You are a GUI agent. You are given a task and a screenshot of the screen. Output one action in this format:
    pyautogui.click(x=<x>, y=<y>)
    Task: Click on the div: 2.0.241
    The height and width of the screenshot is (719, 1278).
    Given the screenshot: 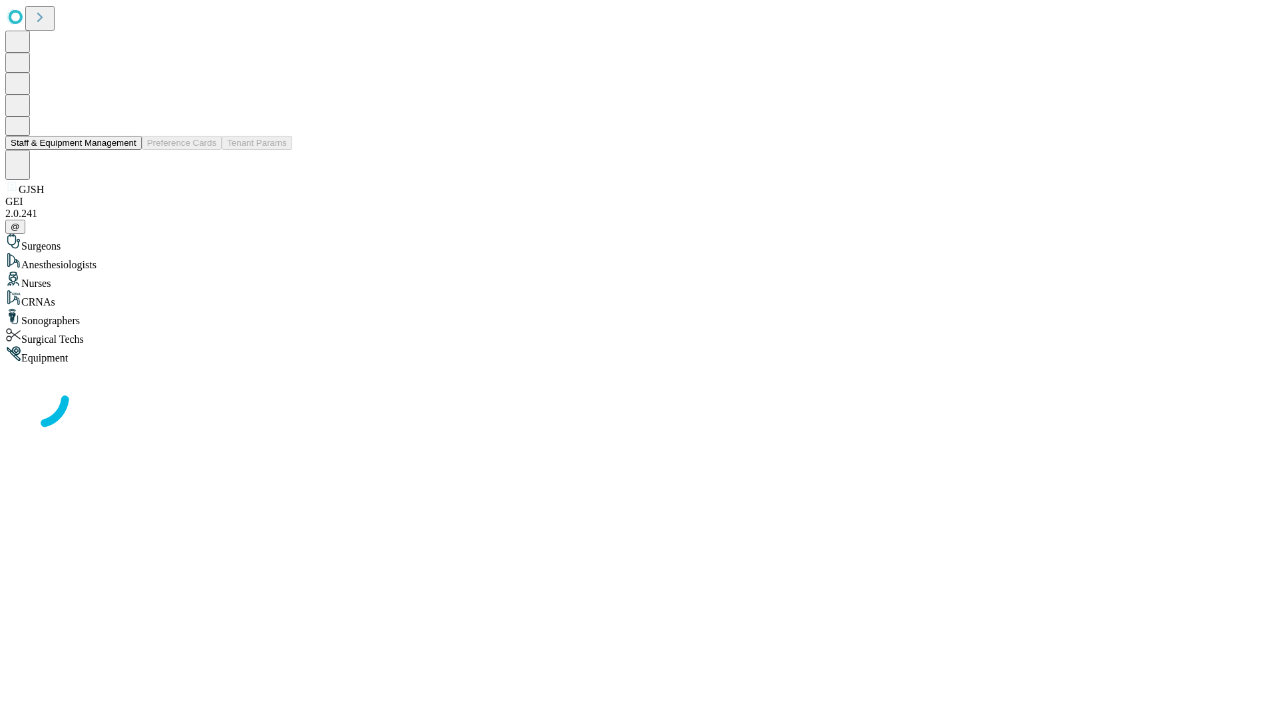 What is the action you would take?
    pyautogui.click(x=639, y=214)
    